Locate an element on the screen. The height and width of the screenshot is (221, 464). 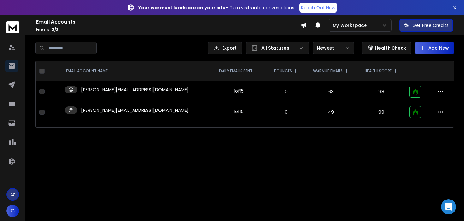
td: 63 is located at coordinates (331, 92).